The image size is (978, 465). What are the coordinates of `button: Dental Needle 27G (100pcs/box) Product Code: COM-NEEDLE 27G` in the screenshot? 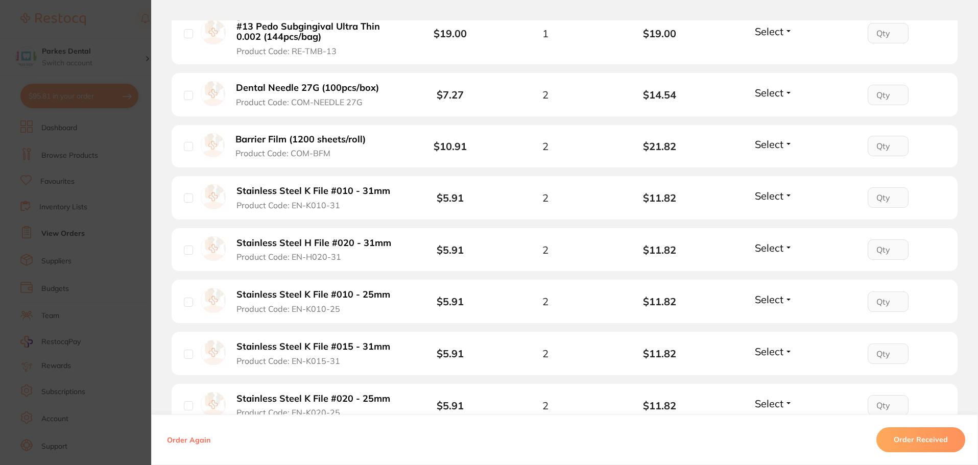 It's located at (312, 94).